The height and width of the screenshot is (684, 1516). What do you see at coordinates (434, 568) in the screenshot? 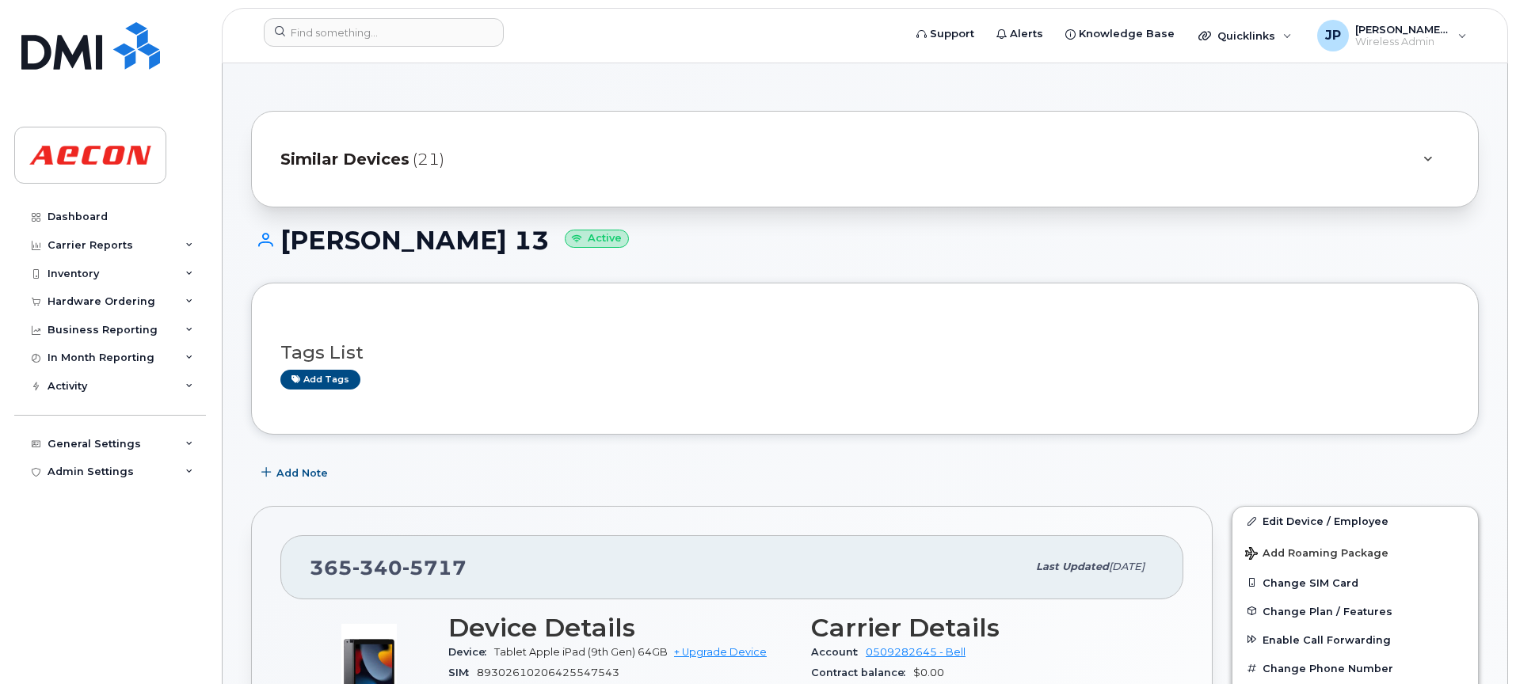
I see `span: 5717` at bounding box center [434, 568].